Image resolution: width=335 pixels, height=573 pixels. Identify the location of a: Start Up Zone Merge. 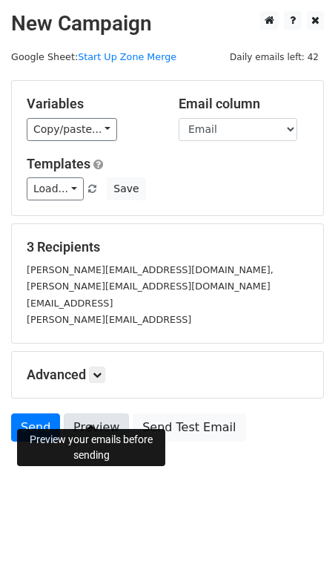
(127, 56).